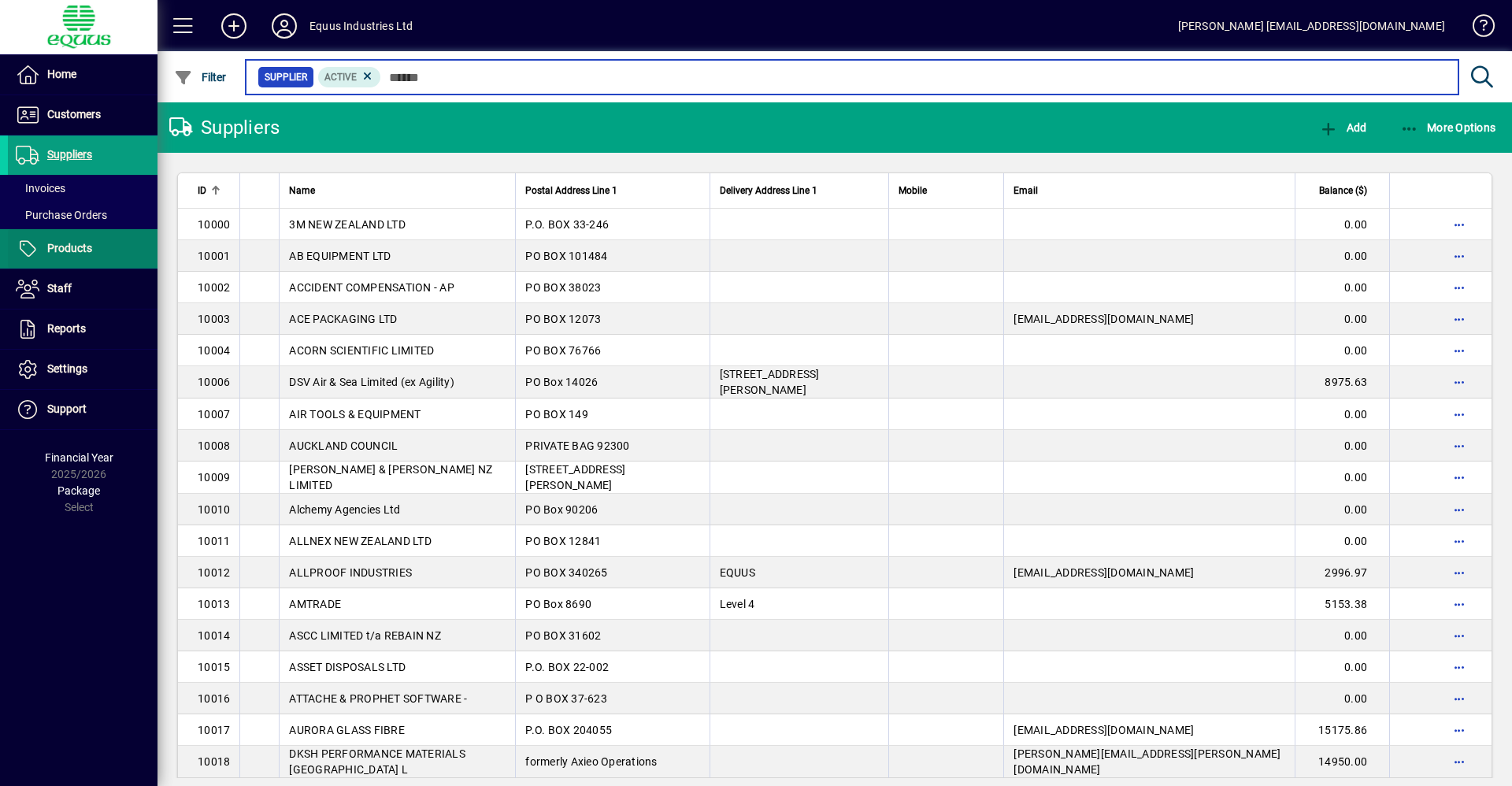  I want to click on span: 3M NEW ZEALAND LTD, so click(347, 225).